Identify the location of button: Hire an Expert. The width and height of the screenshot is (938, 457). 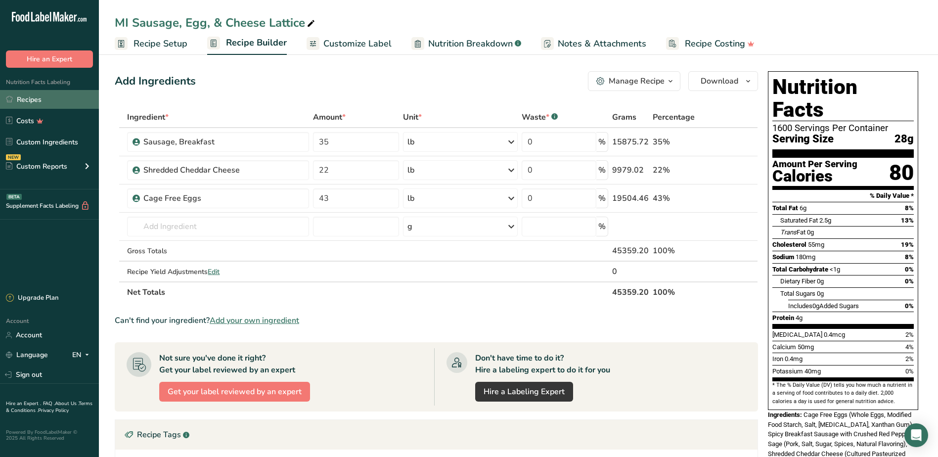
(49, 59).